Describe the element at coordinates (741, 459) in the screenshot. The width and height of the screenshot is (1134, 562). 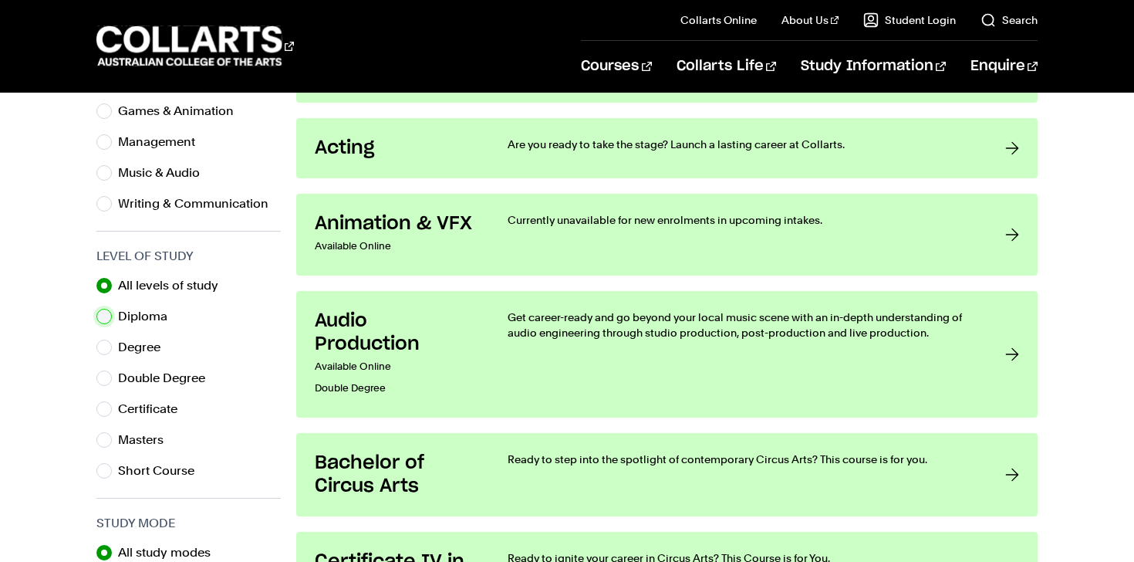
I see `p: Ready to step into the spotlight of contemporary Circus Arts? This course is for you.` at that location.